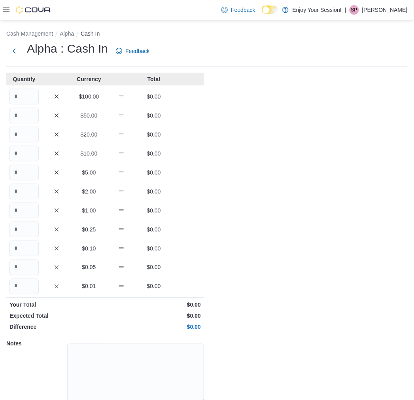  Describe the element at coordinates (89, 191) in the screenshot. I see `p: $2.00` at that location.